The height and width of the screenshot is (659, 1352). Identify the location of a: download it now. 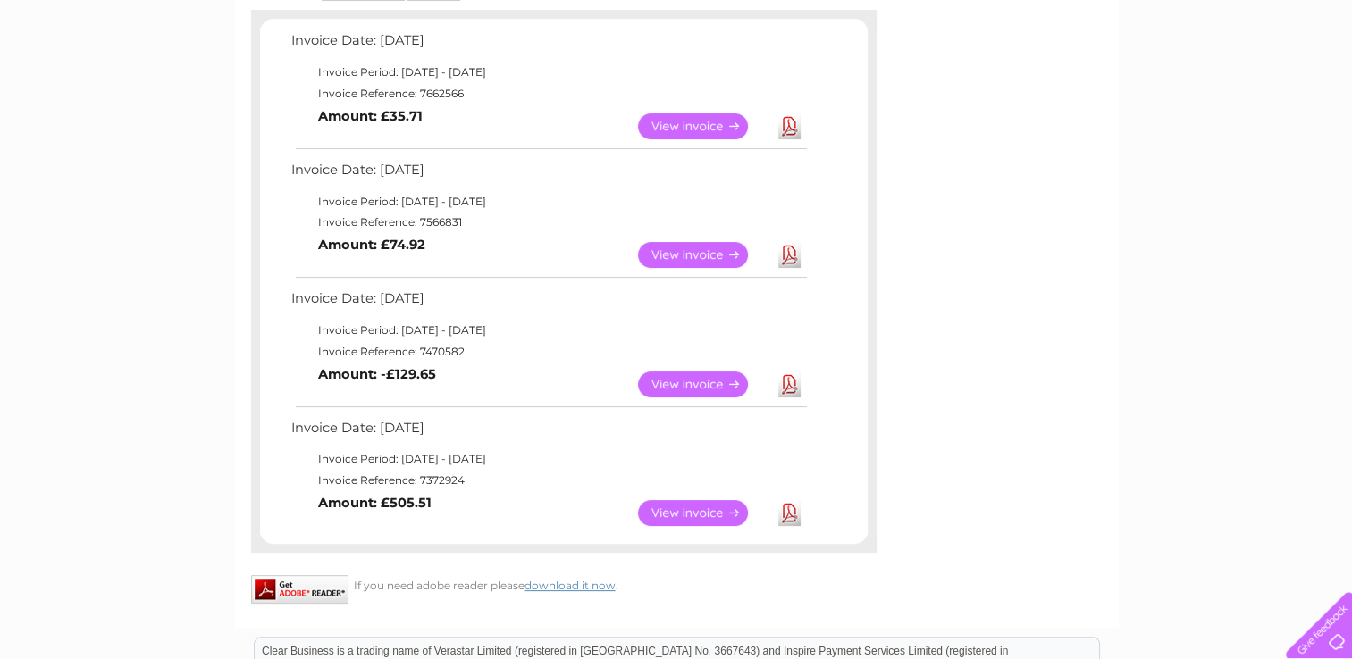
(570, 585).